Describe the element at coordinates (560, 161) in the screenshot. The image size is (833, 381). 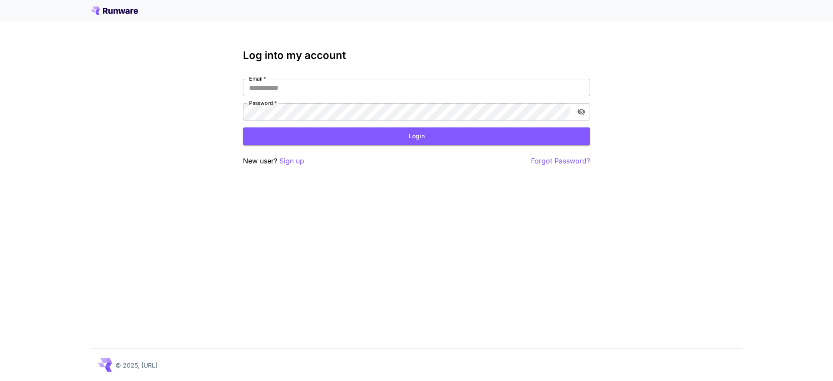
I see `p: Forgot Password?` at that location.